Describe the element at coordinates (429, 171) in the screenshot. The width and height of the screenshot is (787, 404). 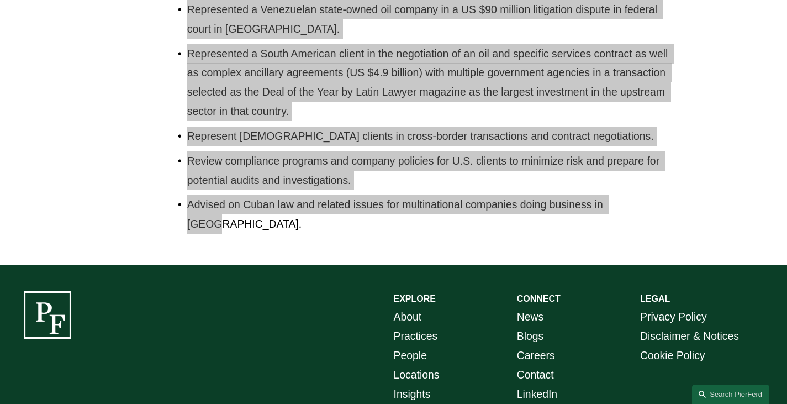
I see `p: Review compliance programs and company policies for U.S. clients to minimize risk and prepare for...` at that location.